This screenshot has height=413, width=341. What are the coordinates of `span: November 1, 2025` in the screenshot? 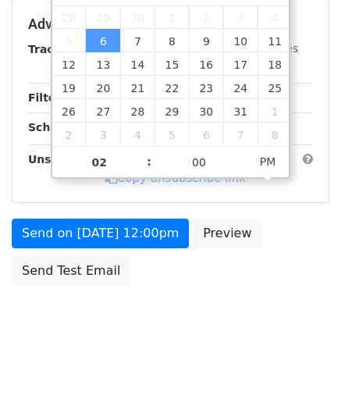 It's located at (275, 111).